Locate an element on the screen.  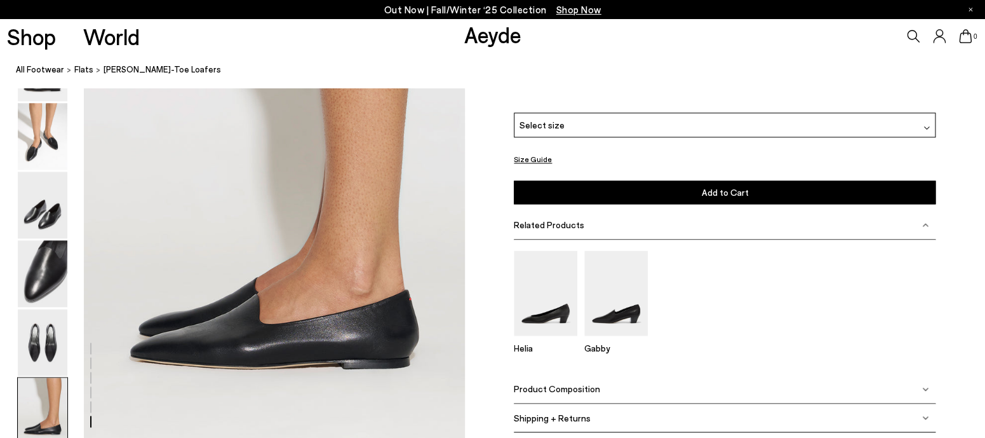
a: Helia Low-Cut Pumps Helia is located at coordinates (546, 340).